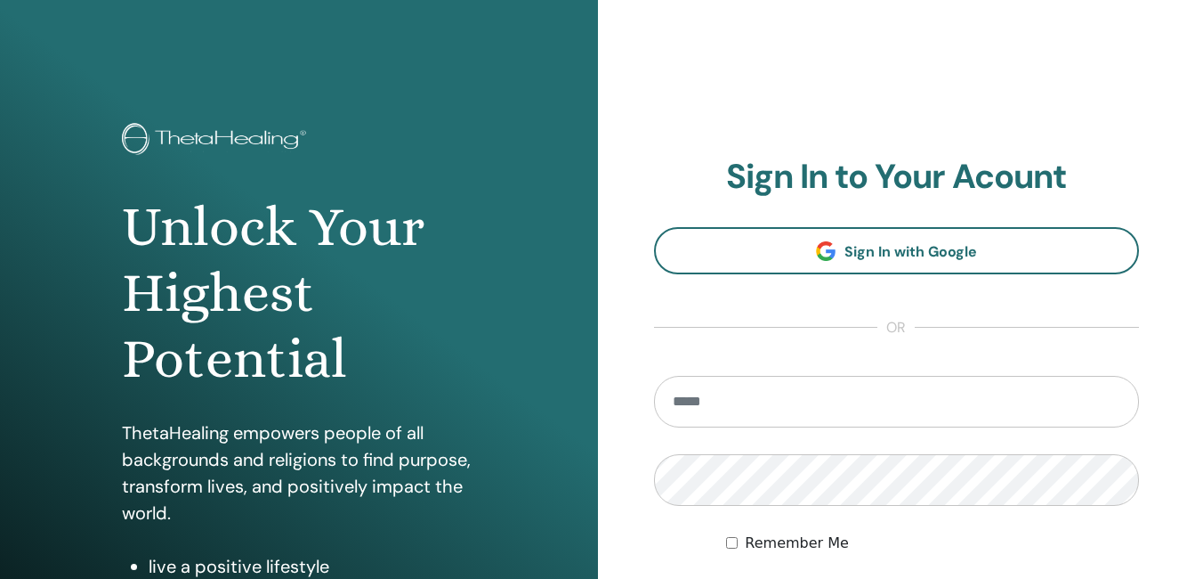  What do you see at coordinates (933, 543) in the screenshot?
I see `div: Keep me authenticated indefinitely or until I manually logout` at bounding box center [933, 543].